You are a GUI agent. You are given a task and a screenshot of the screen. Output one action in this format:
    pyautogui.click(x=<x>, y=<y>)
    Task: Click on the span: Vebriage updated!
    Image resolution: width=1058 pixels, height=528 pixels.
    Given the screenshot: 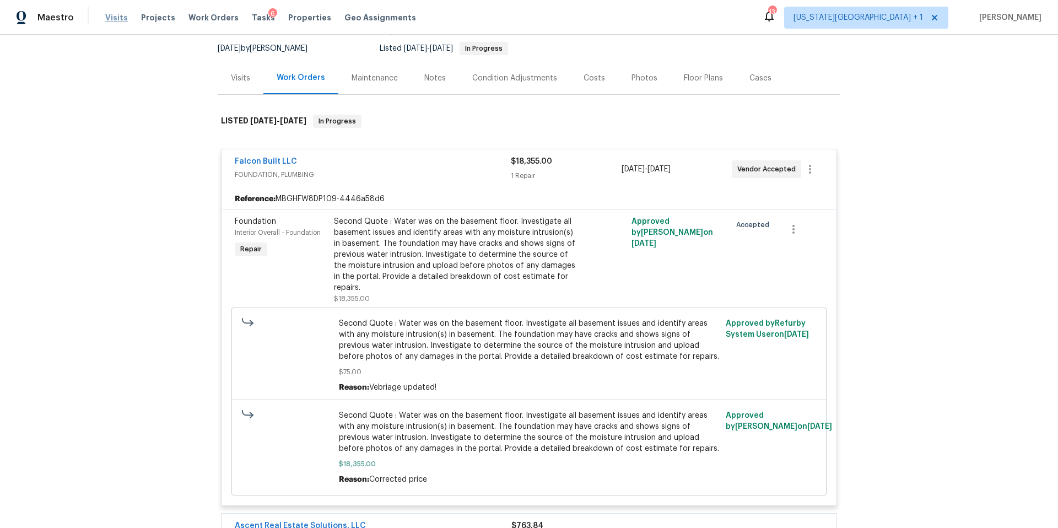 What is the action you would take?
    pyautogui.click(x=403, y=387)
    